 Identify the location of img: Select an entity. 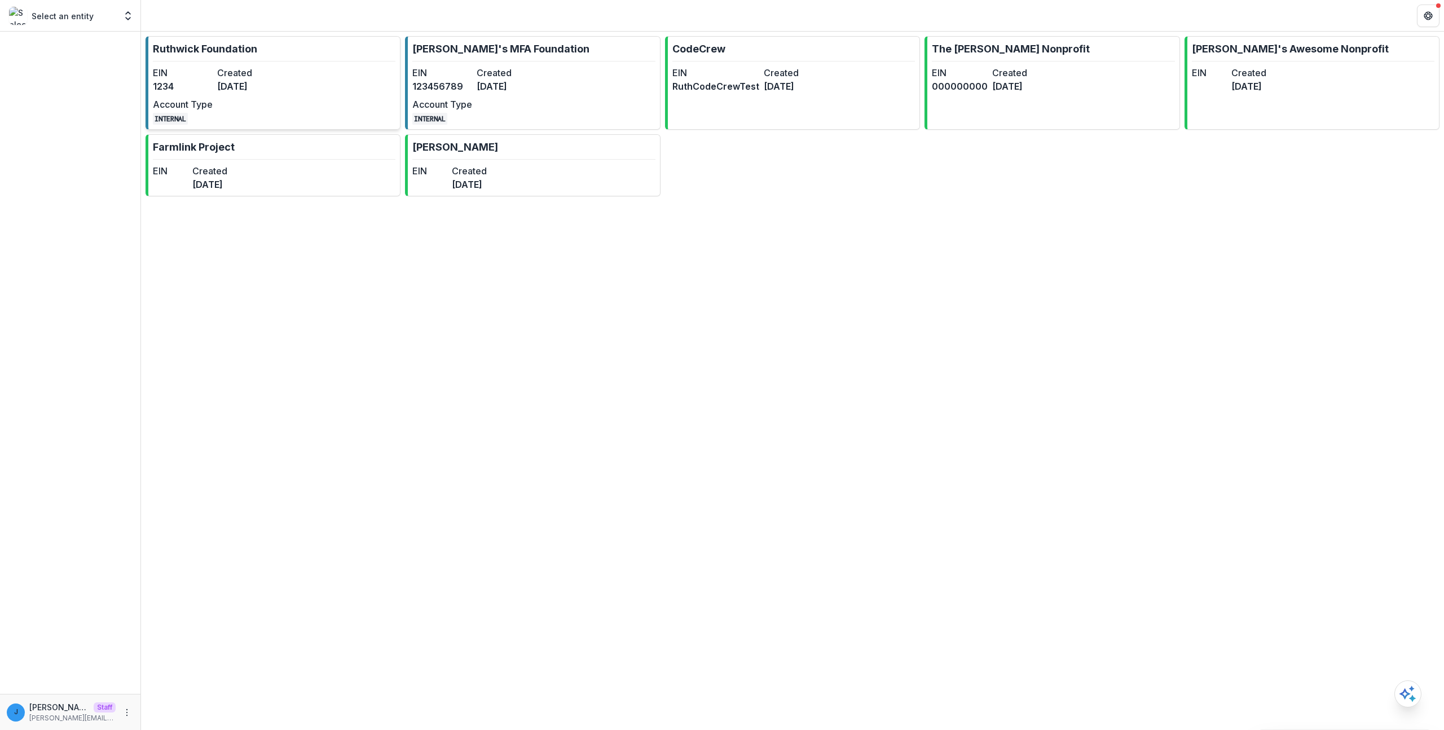
(18, 16).